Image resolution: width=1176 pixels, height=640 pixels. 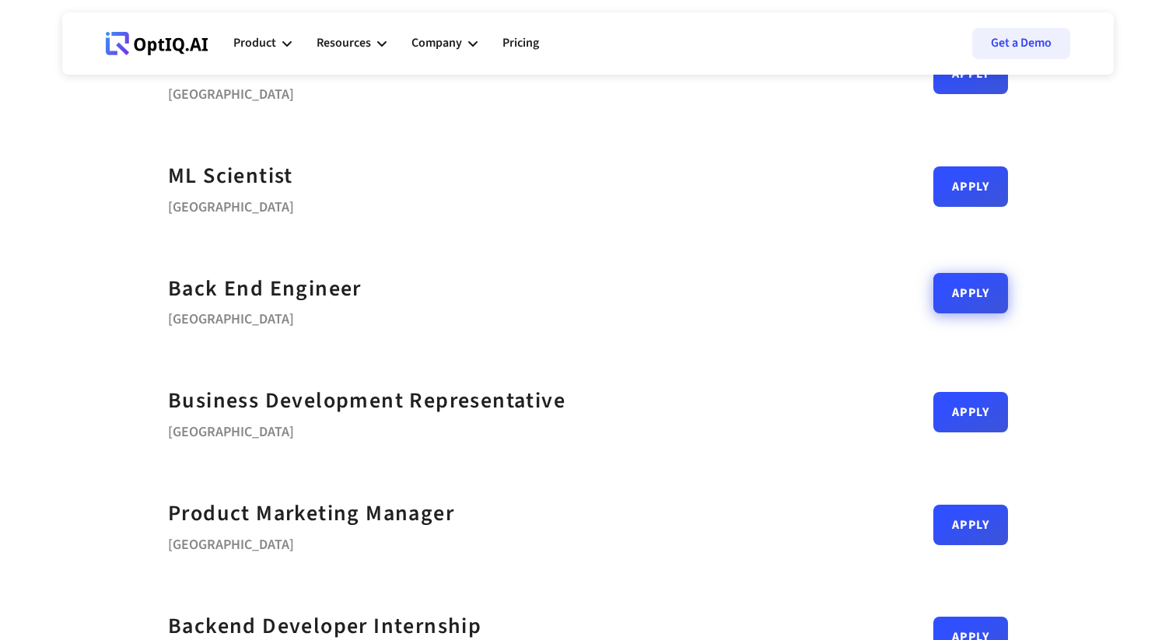 I want to click on a: Product Marketing Manager, so click(x=311, y=513).